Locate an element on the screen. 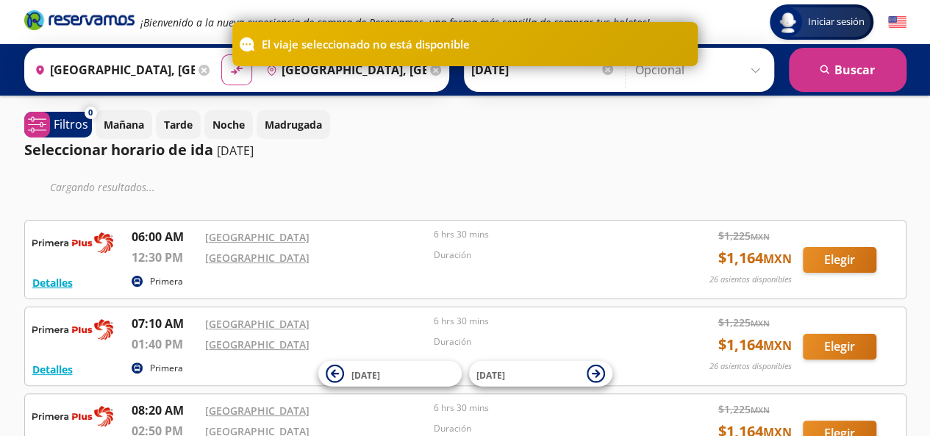 This screenshot has height=436, width=930. em: ¡Bienvenido a la nueva experiencia de compra de Reservamos, una forma más sencilla de comprar tus... is located at coordinates (395, 22).